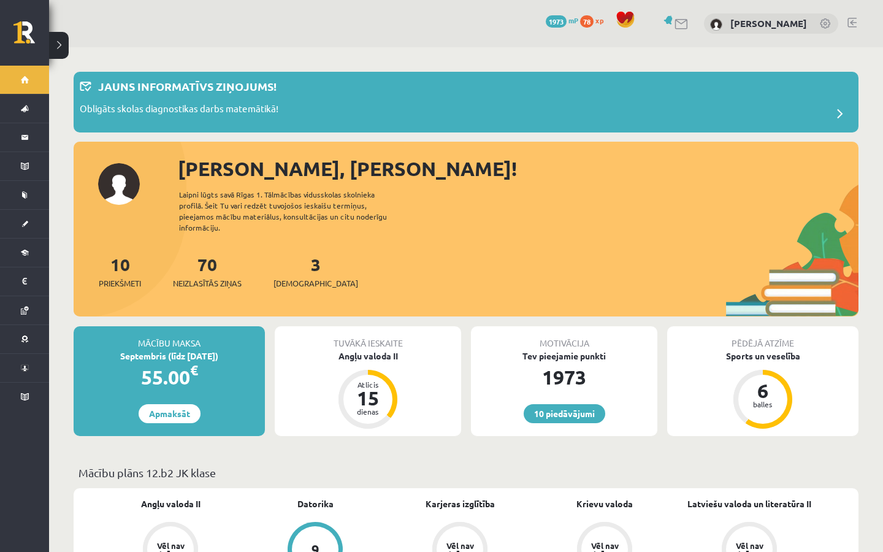 This screenshot has width=883, height=552. I want to click on a: 10Priekšmeti, so click(120, 271).